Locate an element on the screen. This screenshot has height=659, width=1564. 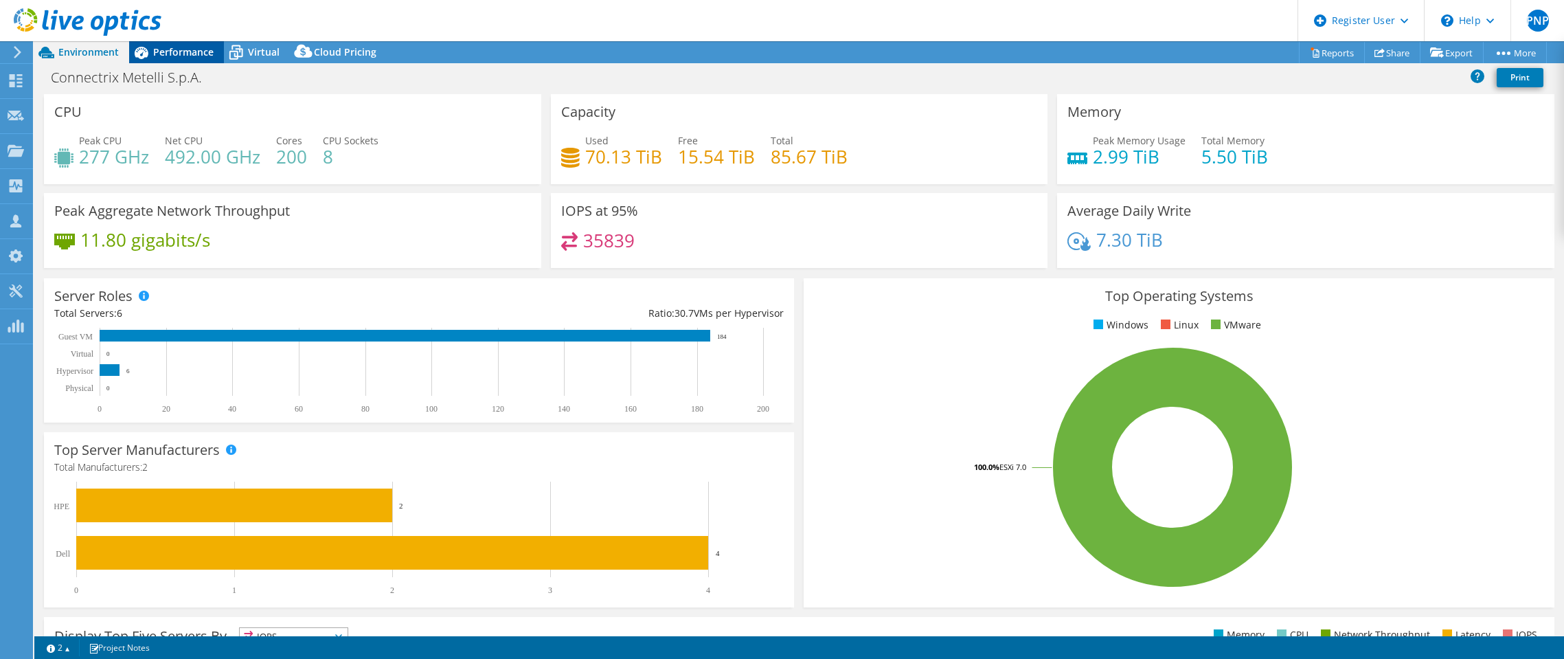
h4: 35839 is located at coordinates (609, 240).